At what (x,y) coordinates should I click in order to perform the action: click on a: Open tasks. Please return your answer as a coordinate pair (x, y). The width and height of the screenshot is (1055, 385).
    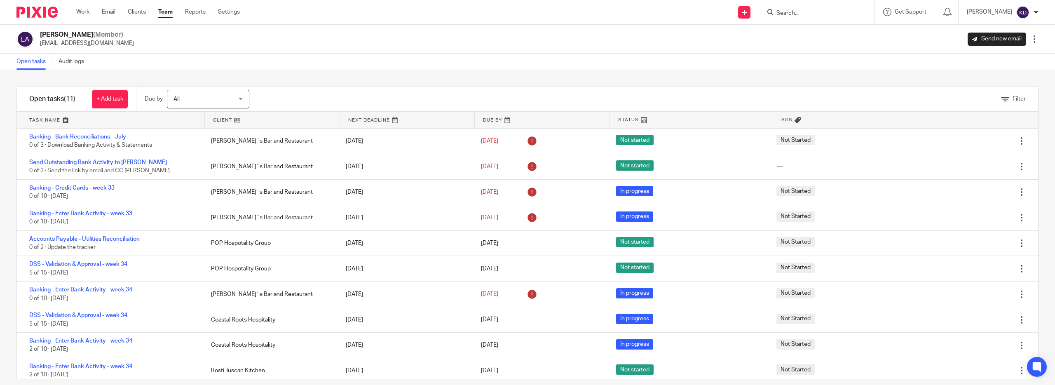
    Looking at the image, I should click on (34, 61).